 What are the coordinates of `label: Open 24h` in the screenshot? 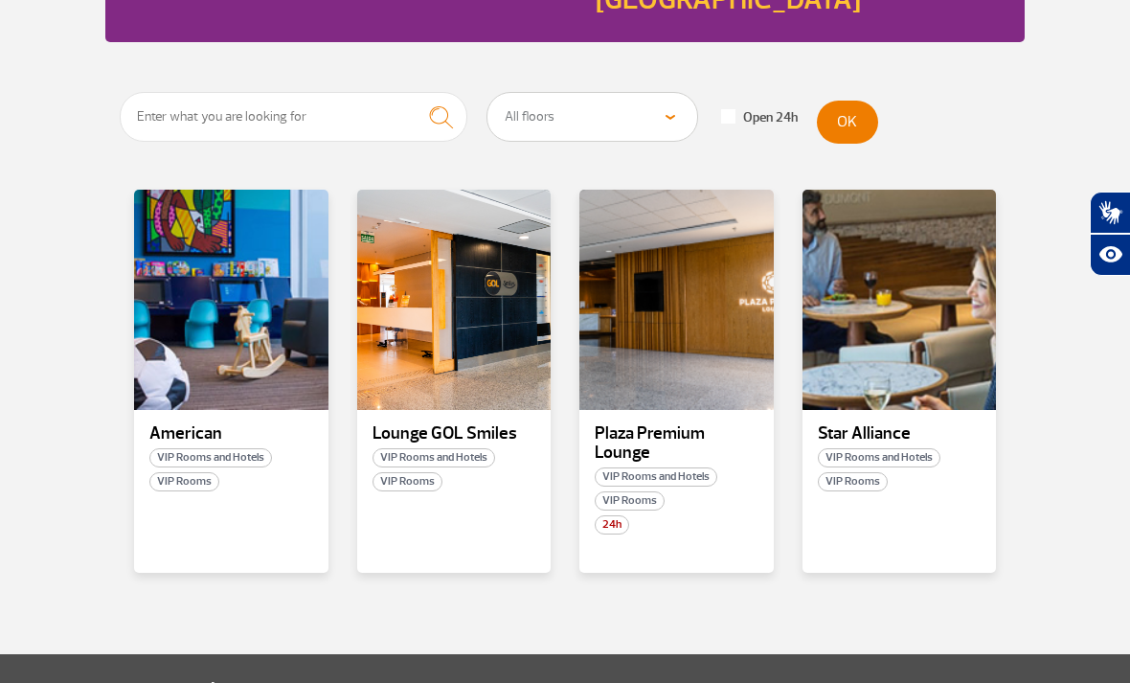 It's located at (759, 118).